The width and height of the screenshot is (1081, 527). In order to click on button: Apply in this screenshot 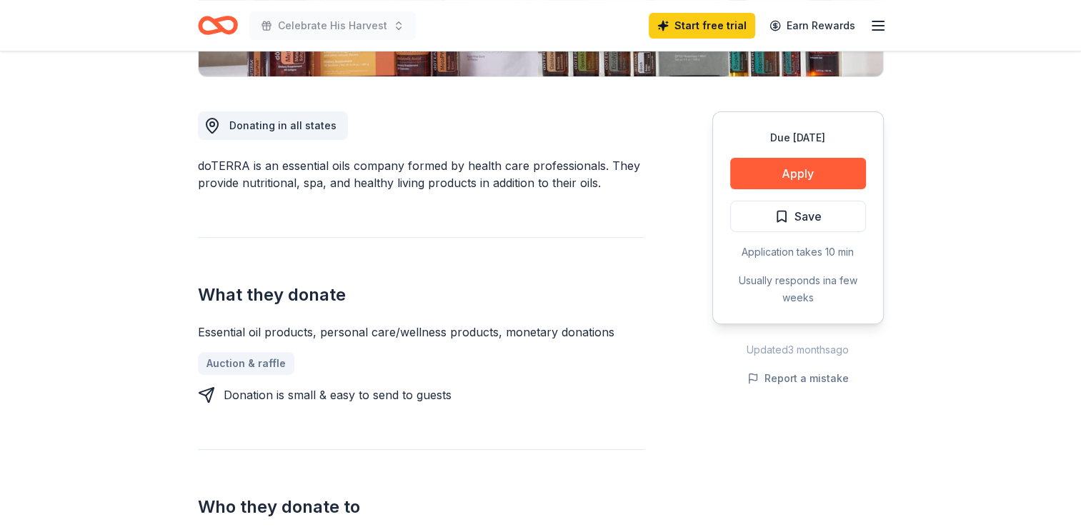, I will do `click(798, 174)`.